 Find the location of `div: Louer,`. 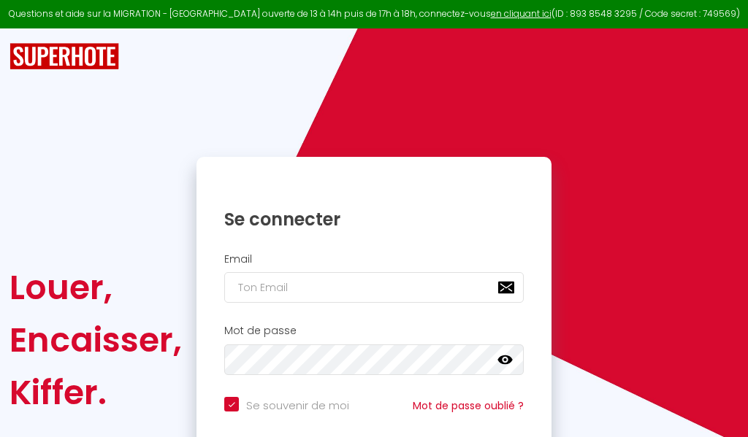

div: Louer, is located at coordinates (96, 288).